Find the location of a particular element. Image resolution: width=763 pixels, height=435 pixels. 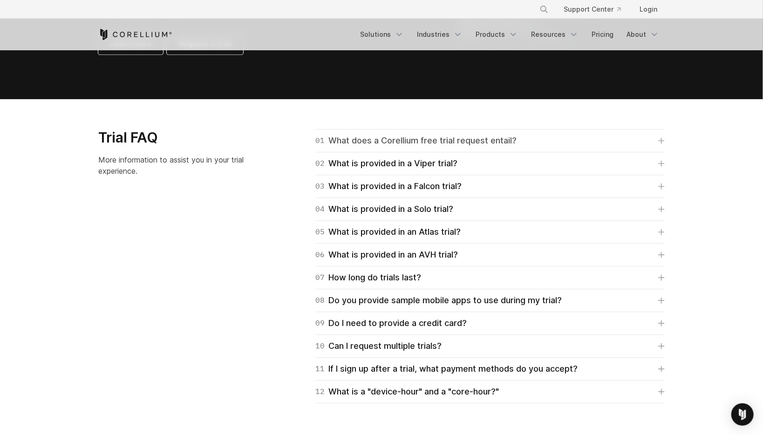

div: What is provided in an Atlas trial? is located at coordinates (389, 232).